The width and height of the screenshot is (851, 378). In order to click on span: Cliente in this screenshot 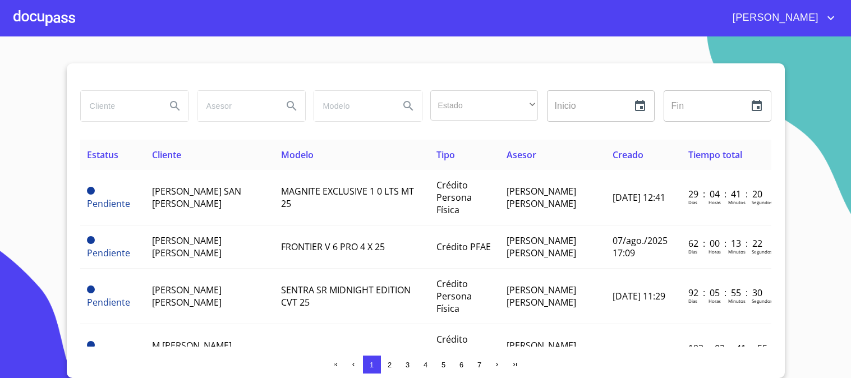, I will do `click(167, 155)`.